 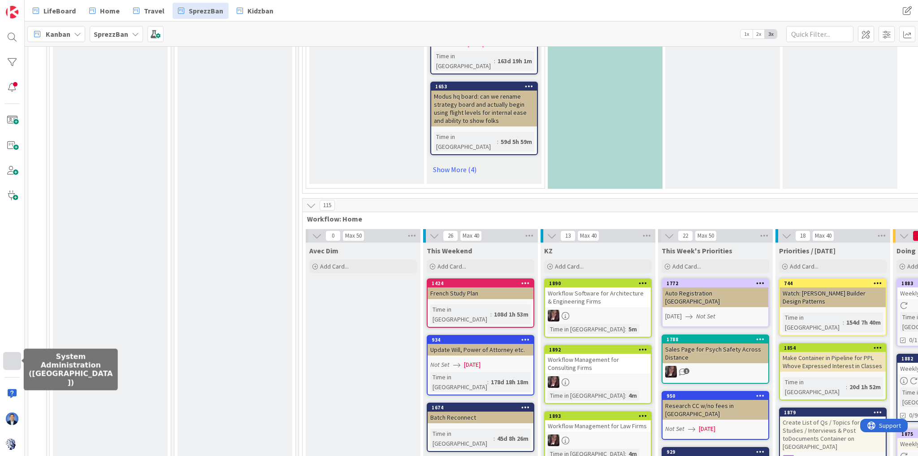 I want to click on span: This Week's Priorities, so click(x=697, y=251).